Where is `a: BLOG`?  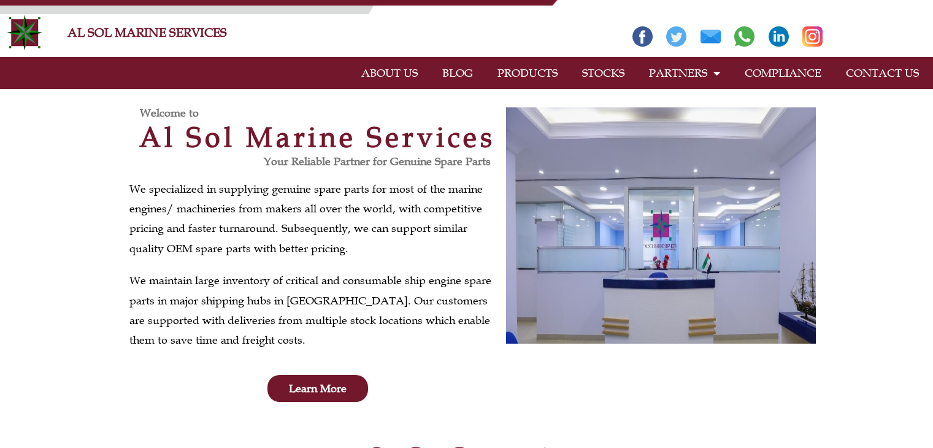 a: BLOG is located at coordinates (458, 73).